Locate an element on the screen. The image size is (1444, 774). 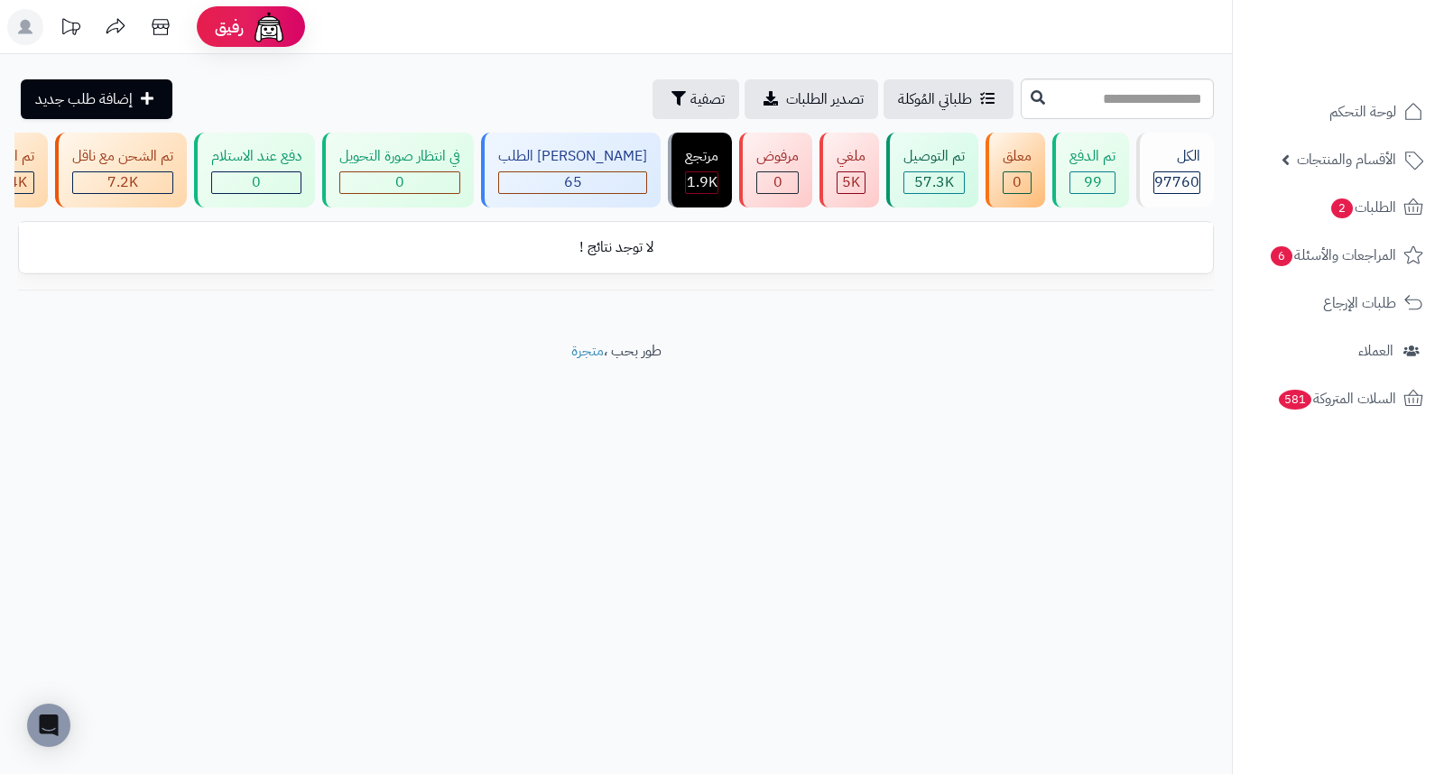
div: تم التوصيل is located at coordinates (934, 156).